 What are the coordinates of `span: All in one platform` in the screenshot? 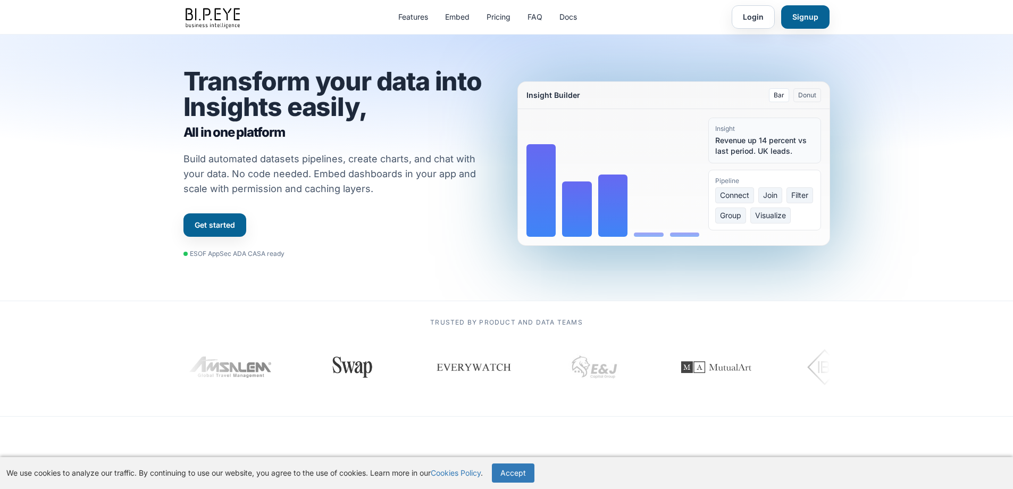 It's located at (340, 132).